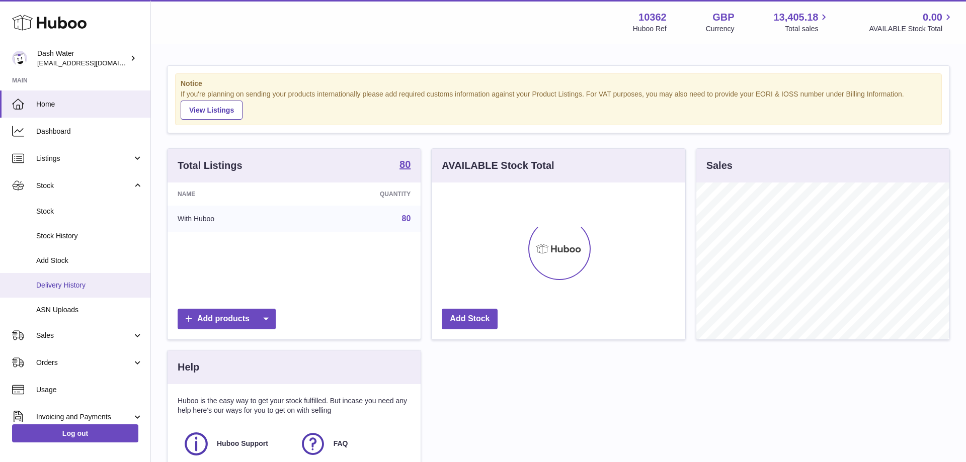 The height and width of the screenshot is (462, 966). Describe the element at coordinates (90, 236) in the screenshot. I see `span: Stock History` at that location.